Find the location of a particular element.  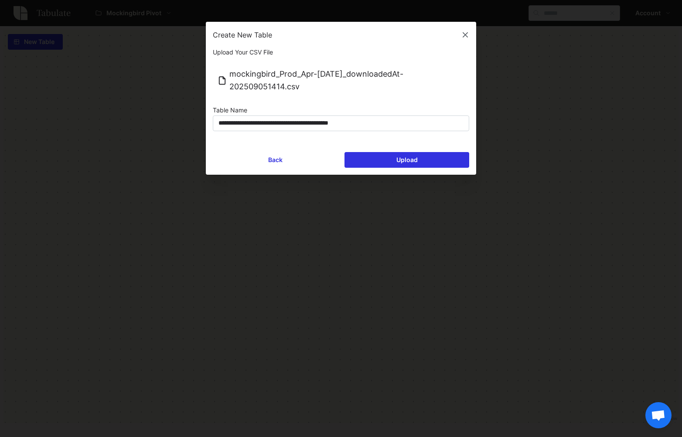

div: Open chat is located at coordinates (659, 416).